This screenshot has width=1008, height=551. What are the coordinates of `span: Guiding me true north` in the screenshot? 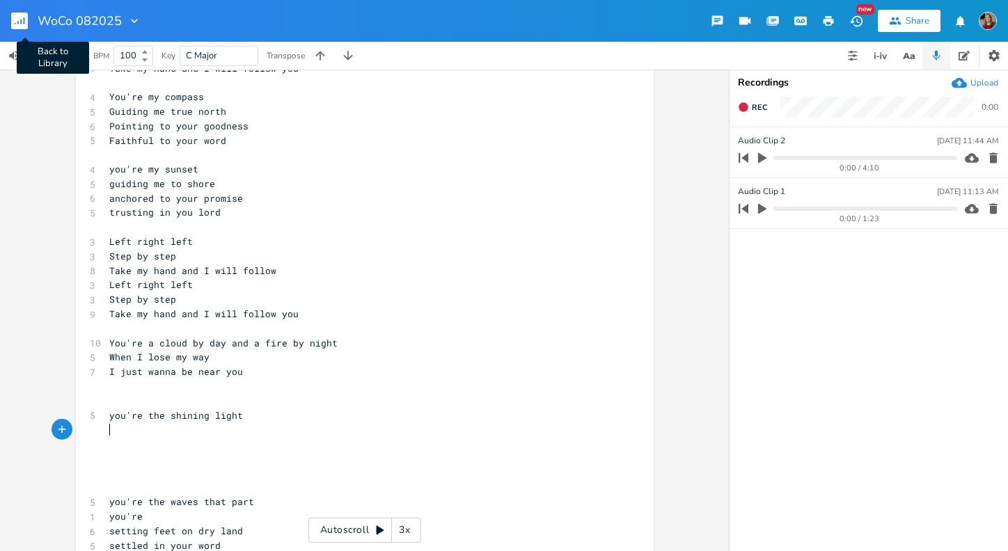 It's located at (168, 111).